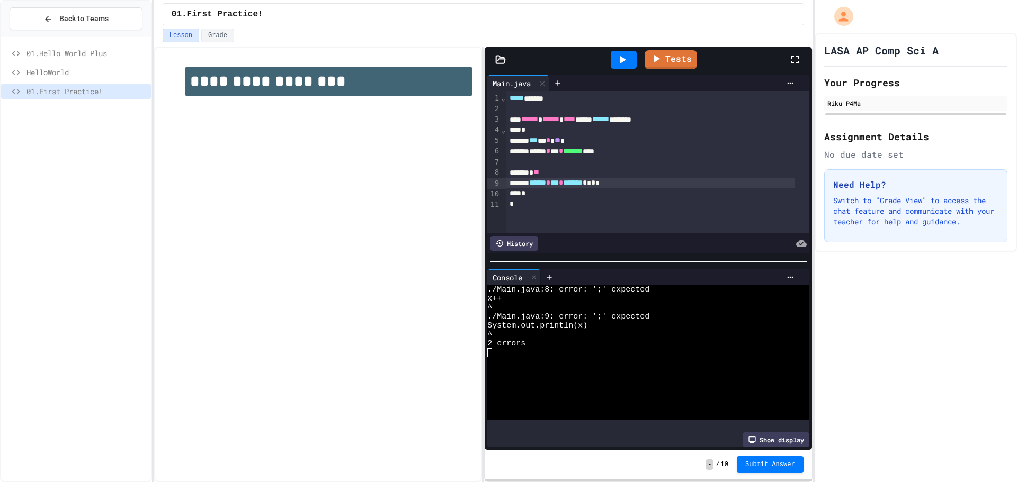 Image resolution: width=1017 pixels, height=482 pixels. What do you see at coordinates (770, 465) in the screenshot?
I see `span: Submit Answer` at bounding box center [770, 465].